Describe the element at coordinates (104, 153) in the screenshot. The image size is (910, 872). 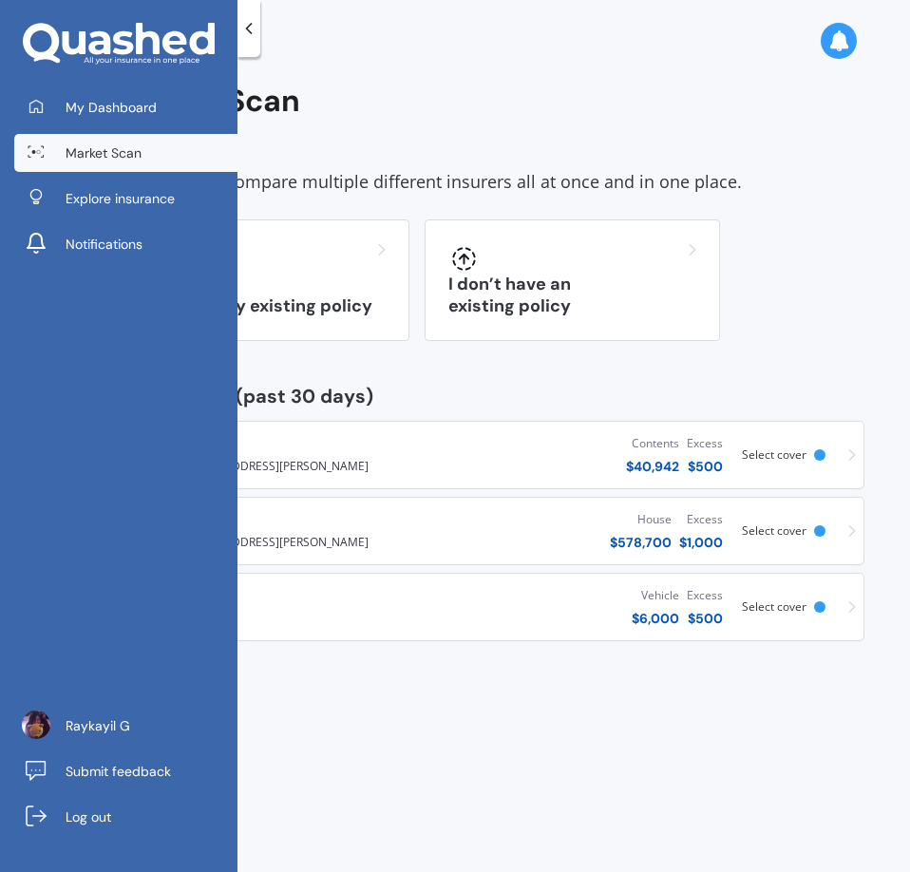
I see `span: Market Scan` at that location.